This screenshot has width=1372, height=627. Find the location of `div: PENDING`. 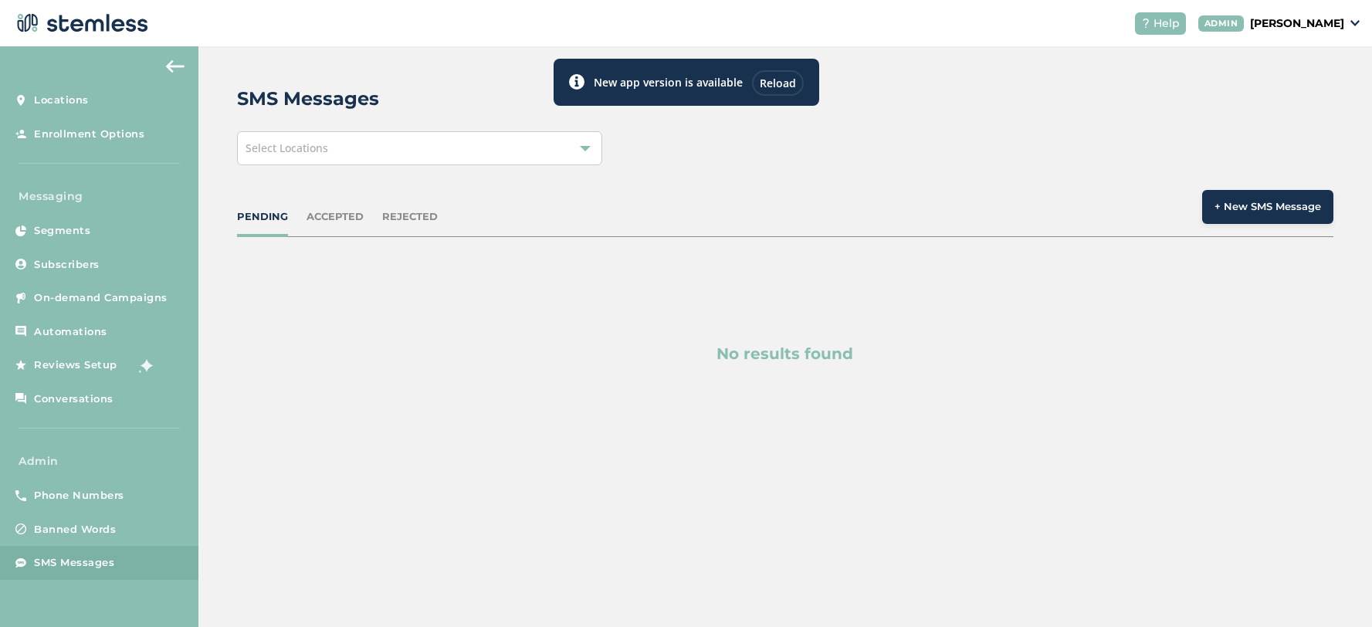

div: PENDING is located at coordinates (262, 217).